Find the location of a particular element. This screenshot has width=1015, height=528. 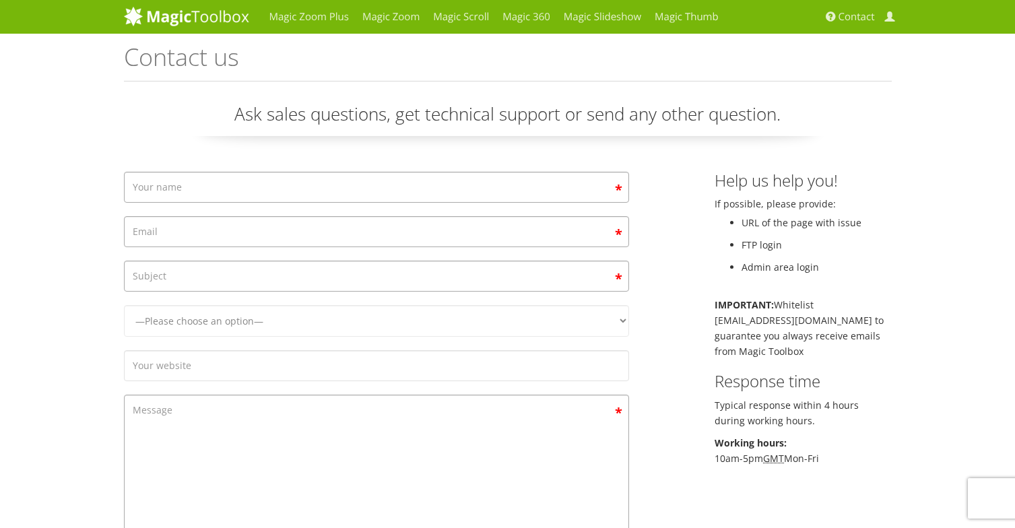

h3: Response time is located at coordinates (803, 381).